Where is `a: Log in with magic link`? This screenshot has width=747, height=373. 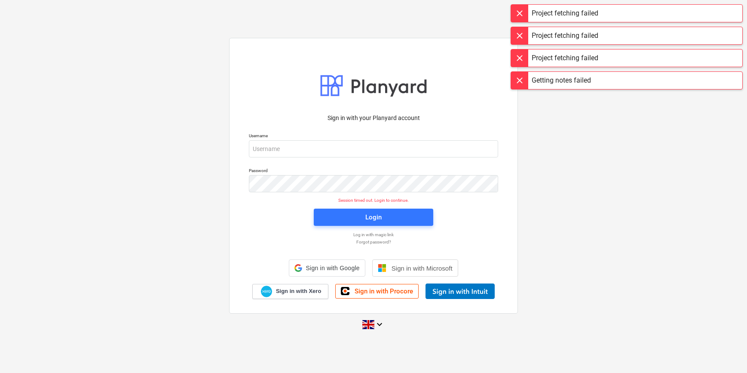
a: Log in with magic link is located at coordinates (373, 234).